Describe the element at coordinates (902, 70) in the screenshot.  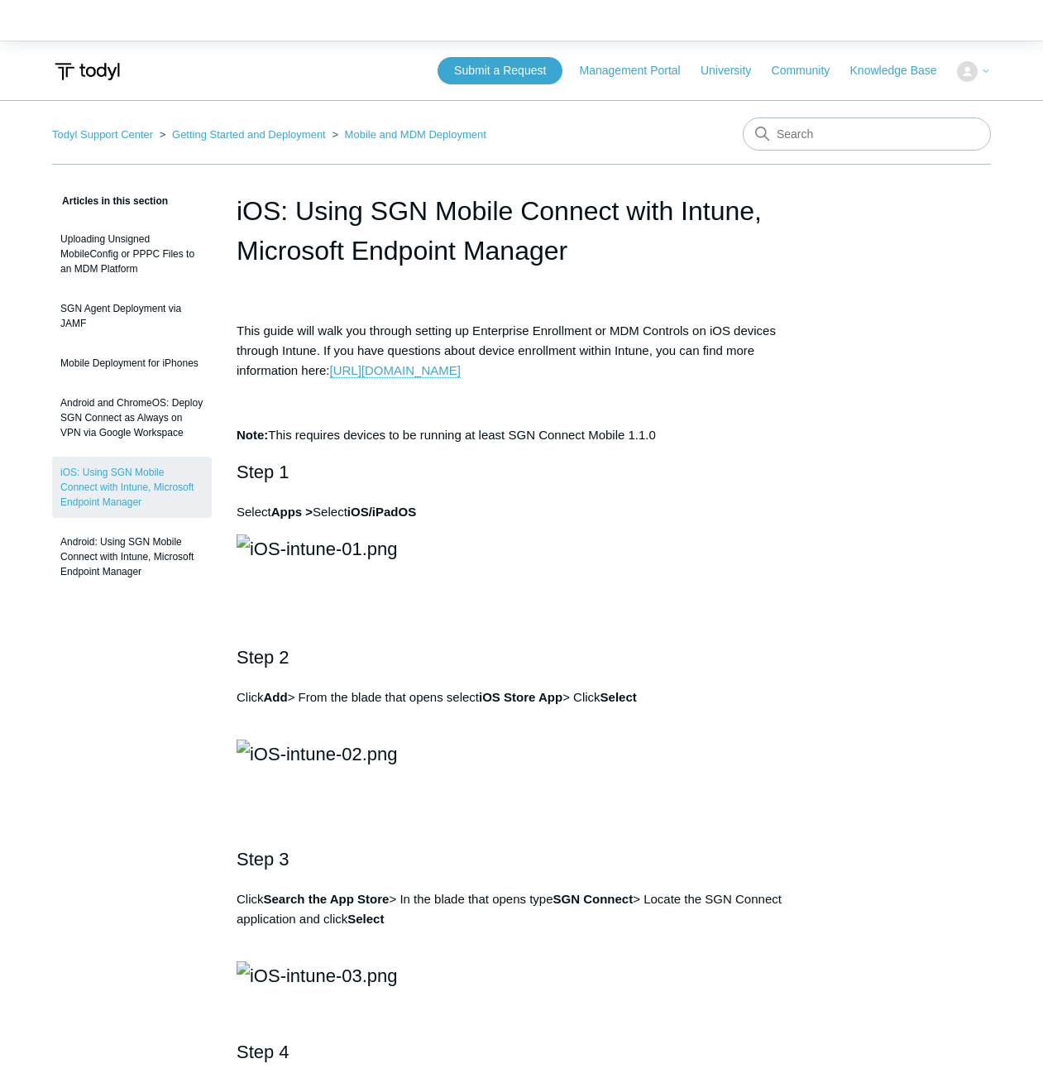
I see `a: Knowledge Base` at that location.